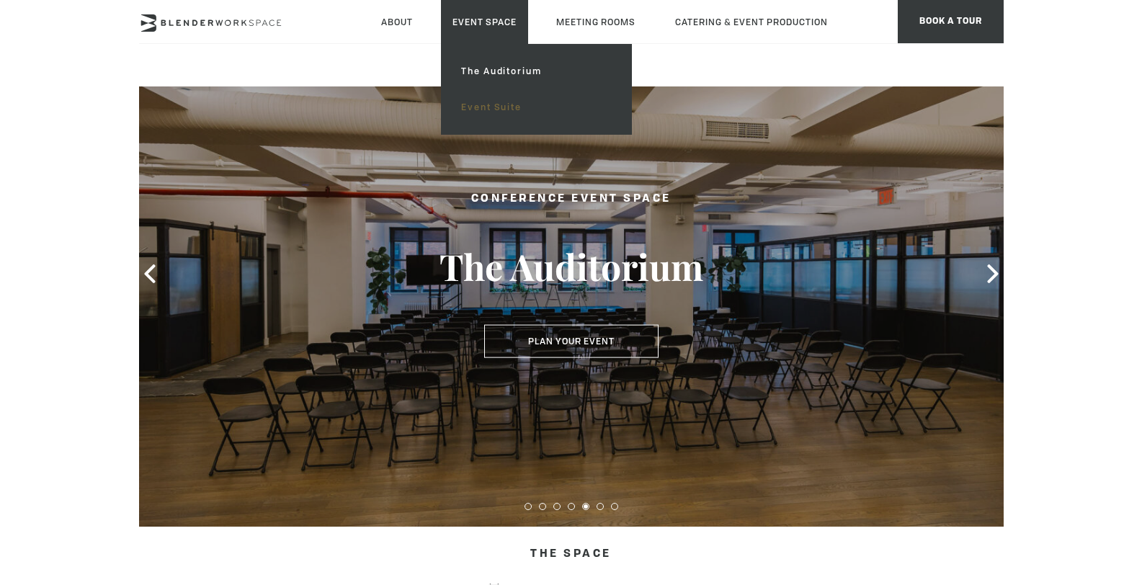  What do you see at coordinates (1106, 551) in the screenshot?
I see `div: Chat Widget` at bounding box center [1106, 551].